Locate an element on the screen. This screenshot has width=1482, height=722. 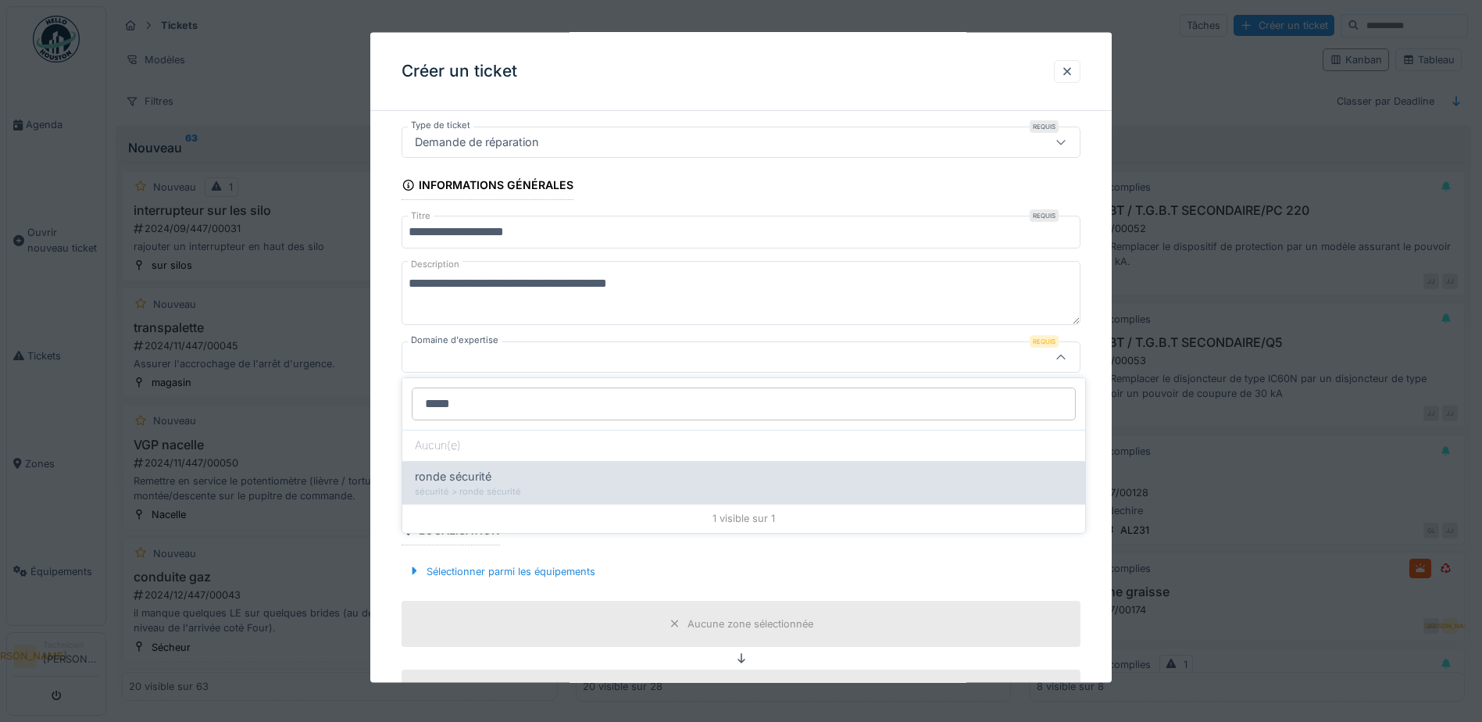
label: Description is located at coordinates (435, 264).